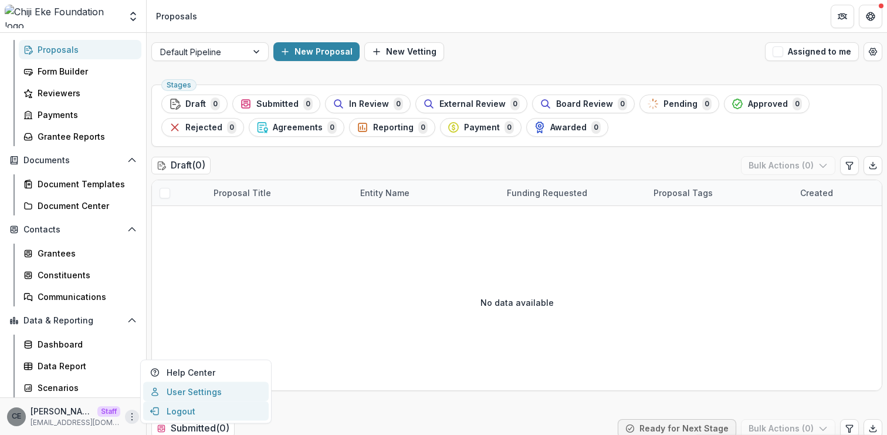 The height and width of the screenshot is (435, 887). I want to click on span: Draft, so click(195, 104).